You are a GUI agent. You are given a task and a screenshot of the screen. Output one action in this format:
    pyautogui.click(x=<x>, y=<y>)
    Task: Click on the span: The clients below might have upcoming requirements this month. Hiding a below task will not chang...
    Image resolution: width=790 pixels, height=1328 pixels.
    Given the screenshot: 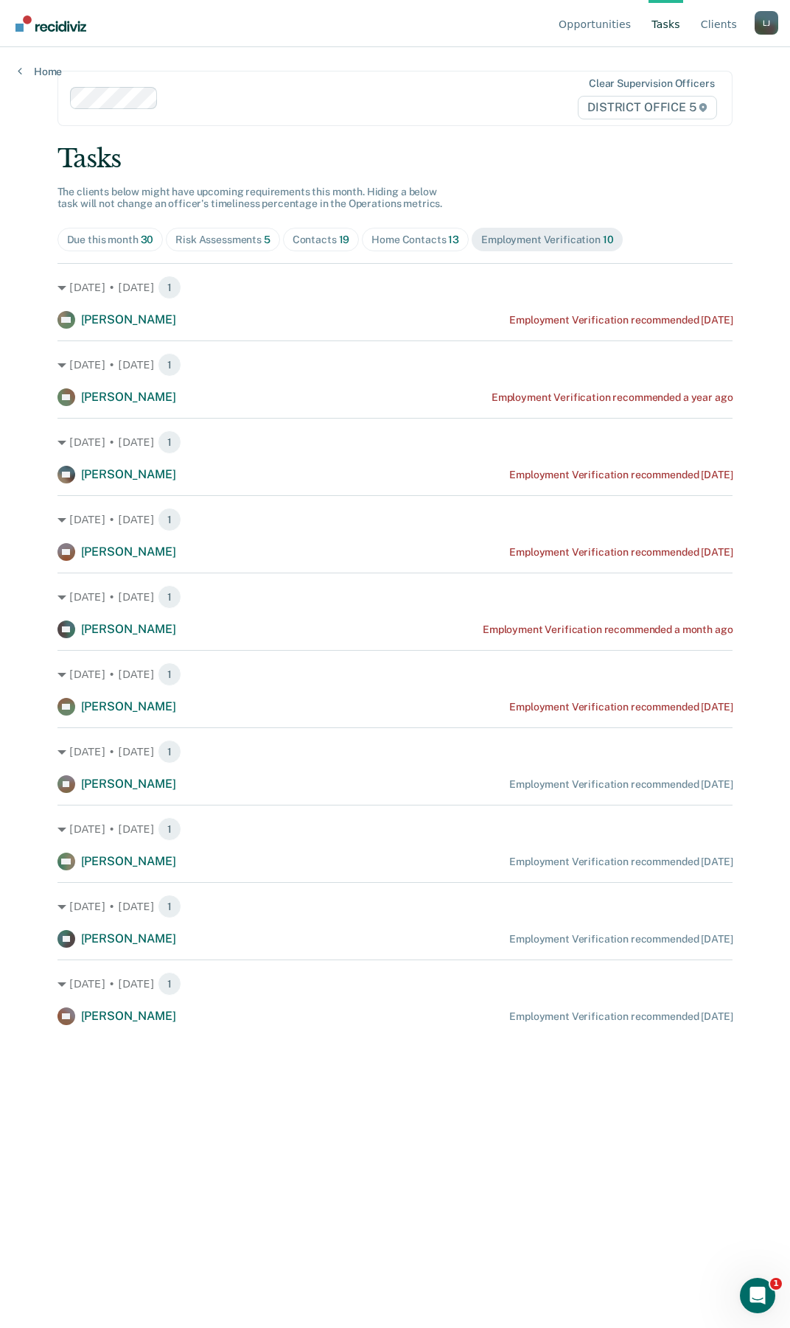 What is the action you would take?
    pyautogui.click(x=250, y=198)
    